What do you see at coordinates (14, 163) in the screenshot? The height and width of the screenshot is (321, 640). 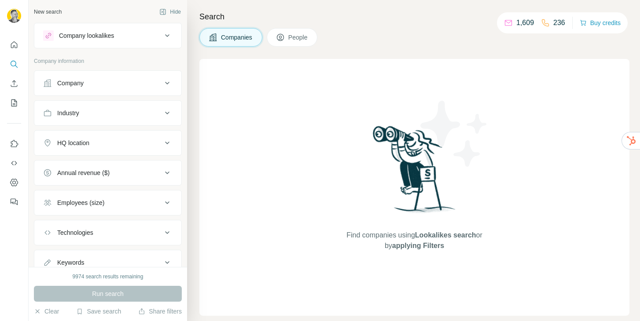 I see `button: Use Surfe API` at bounding box center [14, 163].